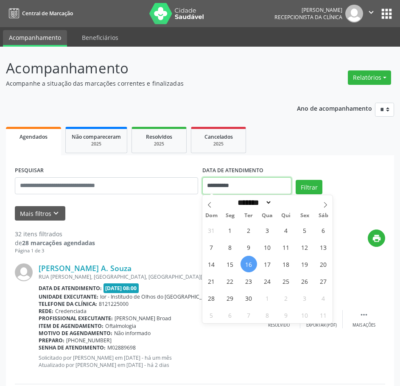  What do you see at coordinates (286, 298) in the screenshot?
I see `span: Outubro 2, 2025` at bounding box center [286, 298].